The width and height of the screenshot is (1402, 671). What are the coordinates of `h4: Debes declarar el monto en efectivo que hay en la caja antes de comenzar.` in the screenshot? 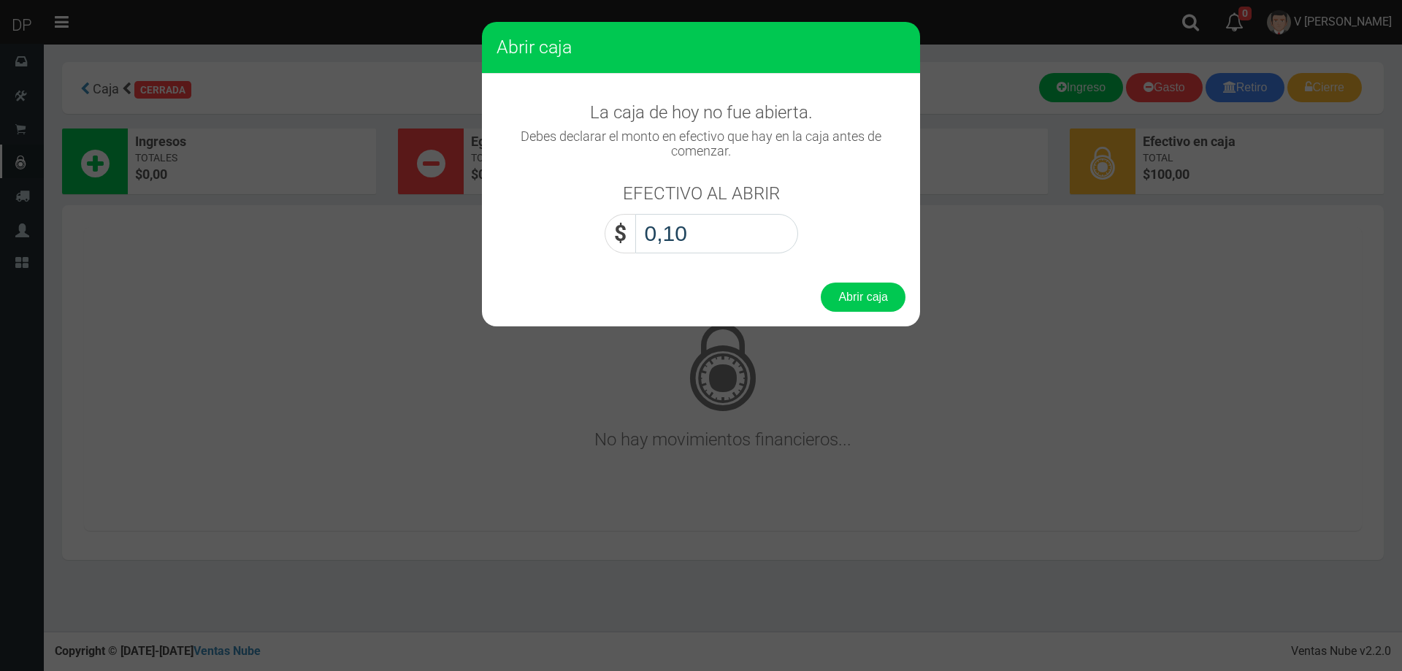 It's located at (701, 144).